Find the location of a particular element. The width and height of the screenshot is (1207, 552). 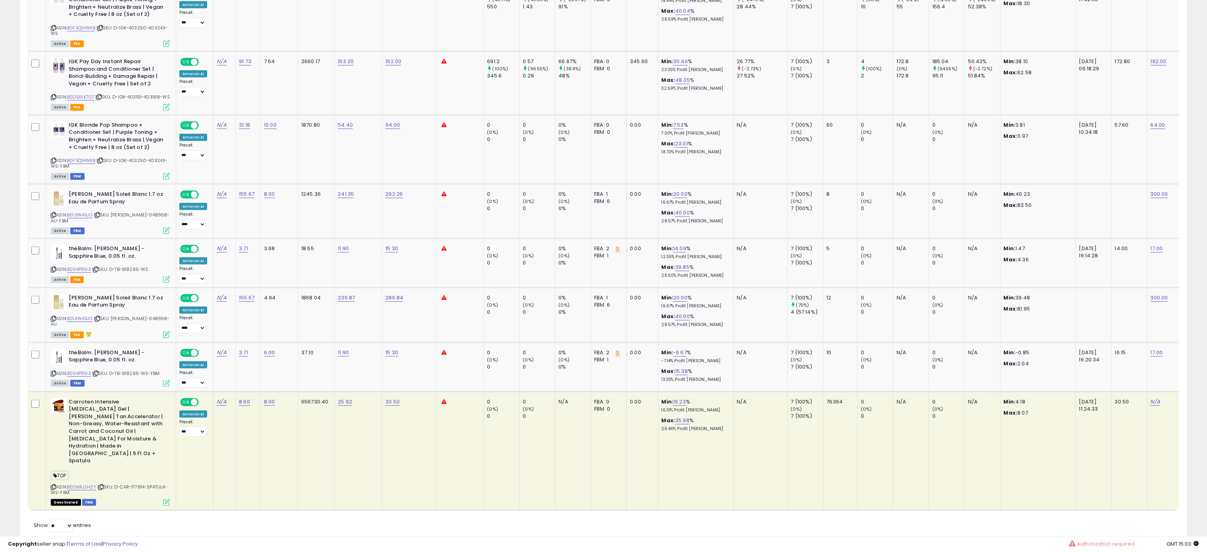

a: 23.01 is located at coordinates (682, 144).